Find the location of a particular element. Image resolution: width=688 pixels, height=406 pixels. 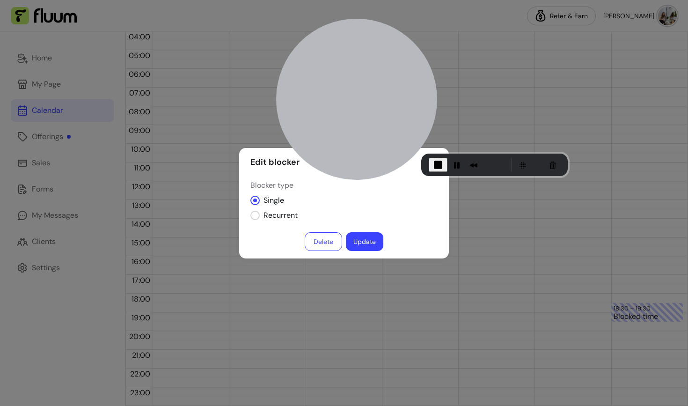

h1: Edit blocker is located at coordinates (275, 162).